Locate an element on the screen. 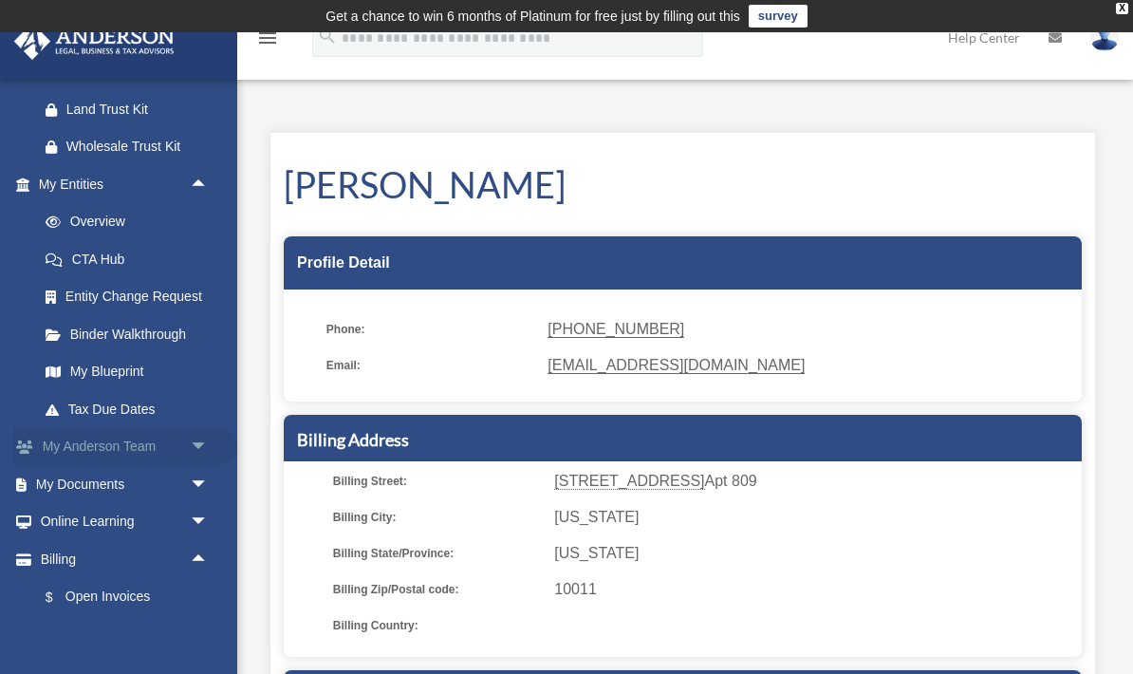 This screenshot has height=674, width=1133. span: Billing Street: is located at coordinates (437, 481).